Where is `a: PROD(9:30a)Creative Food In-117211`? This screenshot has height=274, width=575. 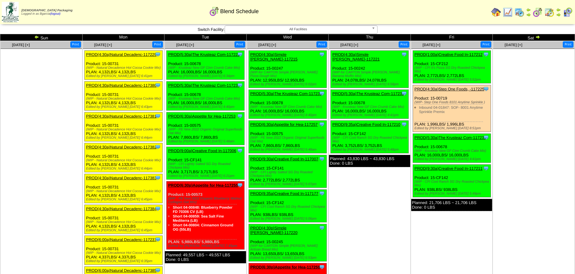
a: PROD(9:30a)Creative Food In-117211 is located at coordinates (448, 168).